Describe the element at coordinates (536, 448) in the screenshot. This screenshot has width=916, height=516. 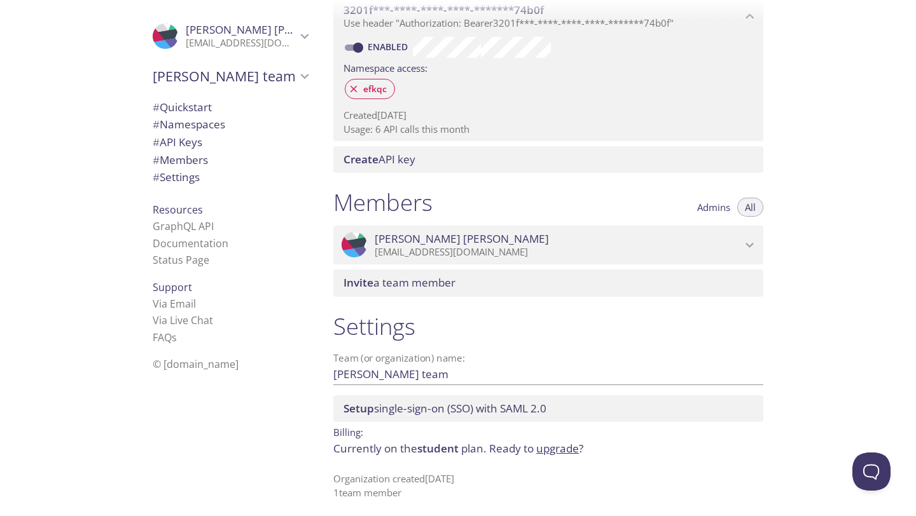
I see `span: Ready to ?` at that location.